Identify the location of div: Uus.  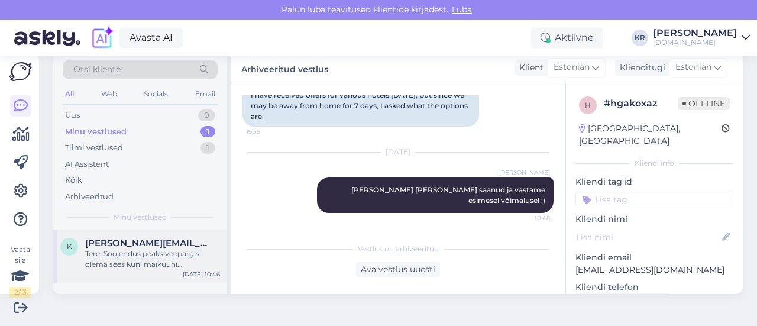
(72, 115).